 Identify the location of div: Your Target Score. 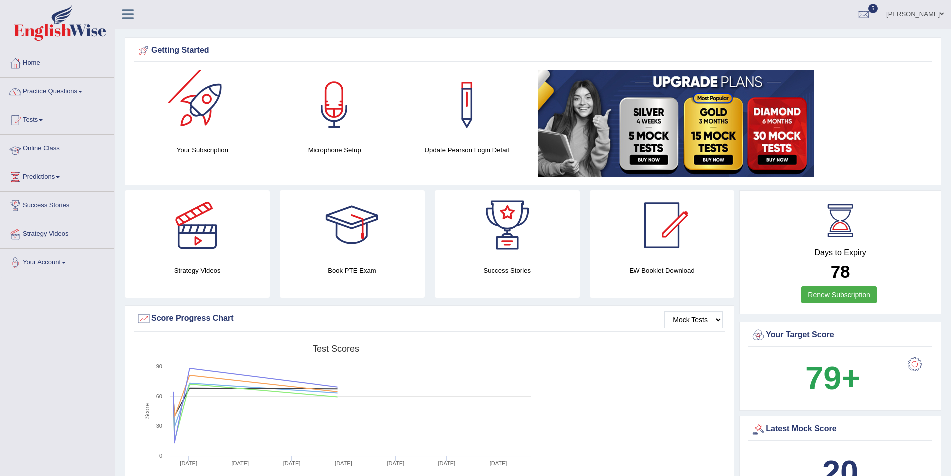
(840, 335).